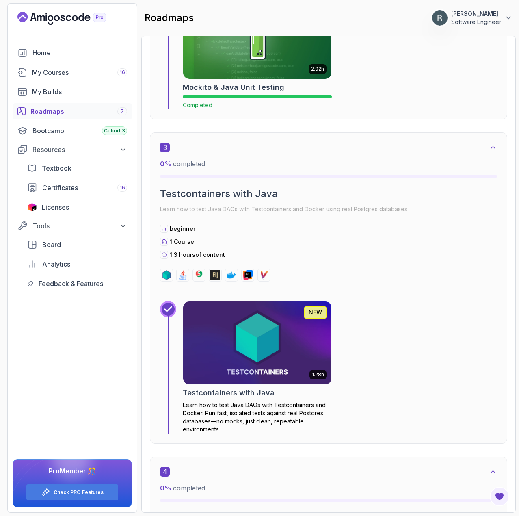 Image resolution: width=519 pixels, height=516 pixels. Describe the element at coordinates (60, 188) in the screenshot. I see `span: Certificates` at that location.